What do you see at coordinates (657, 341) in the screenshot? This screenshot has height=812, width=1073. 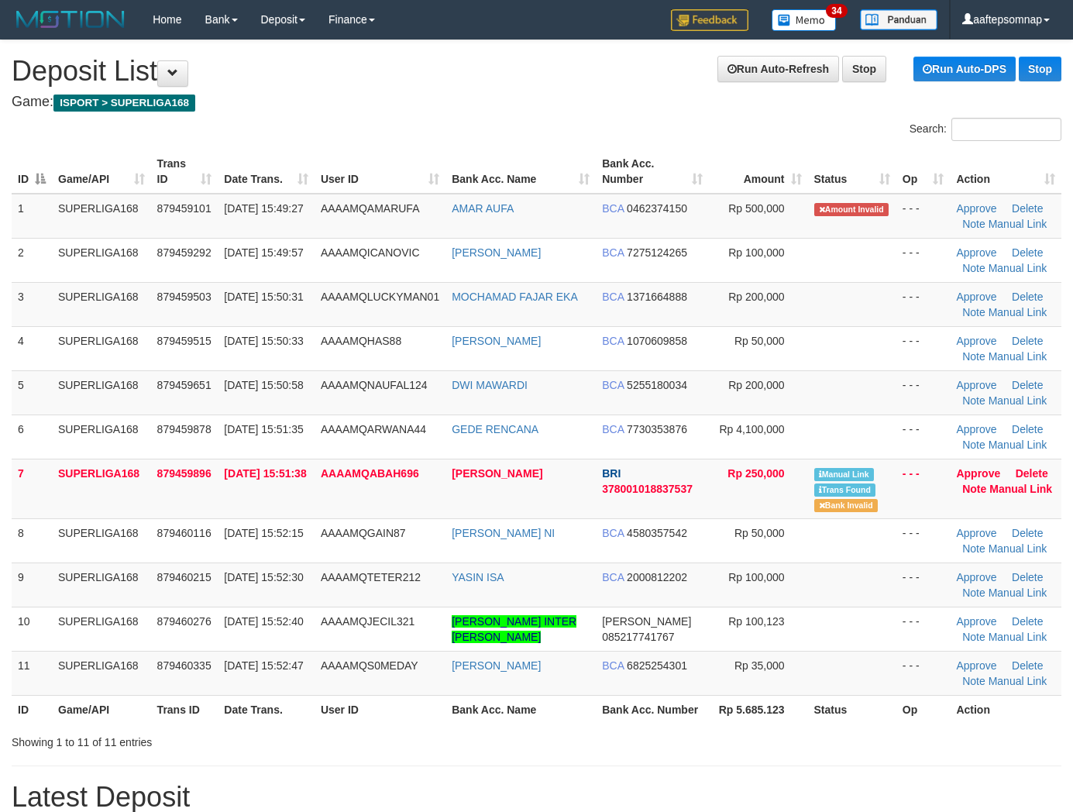 I see `span: Copy 1070609858 to clipboard` at bounding box center [657, 341].